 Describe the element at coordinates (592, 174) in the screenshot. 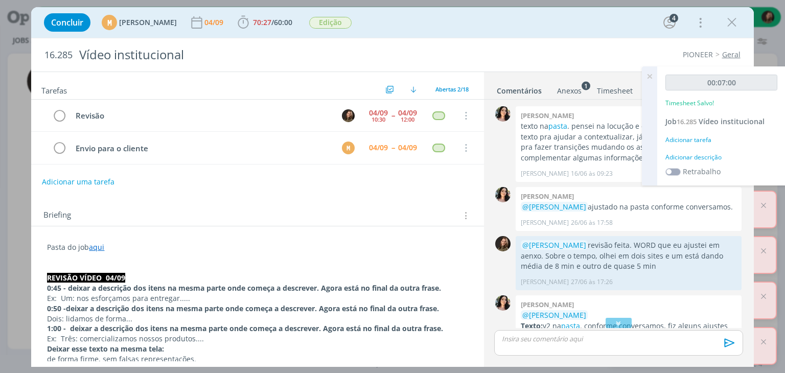

I see `span: 16/06 às 09:23` at that location.